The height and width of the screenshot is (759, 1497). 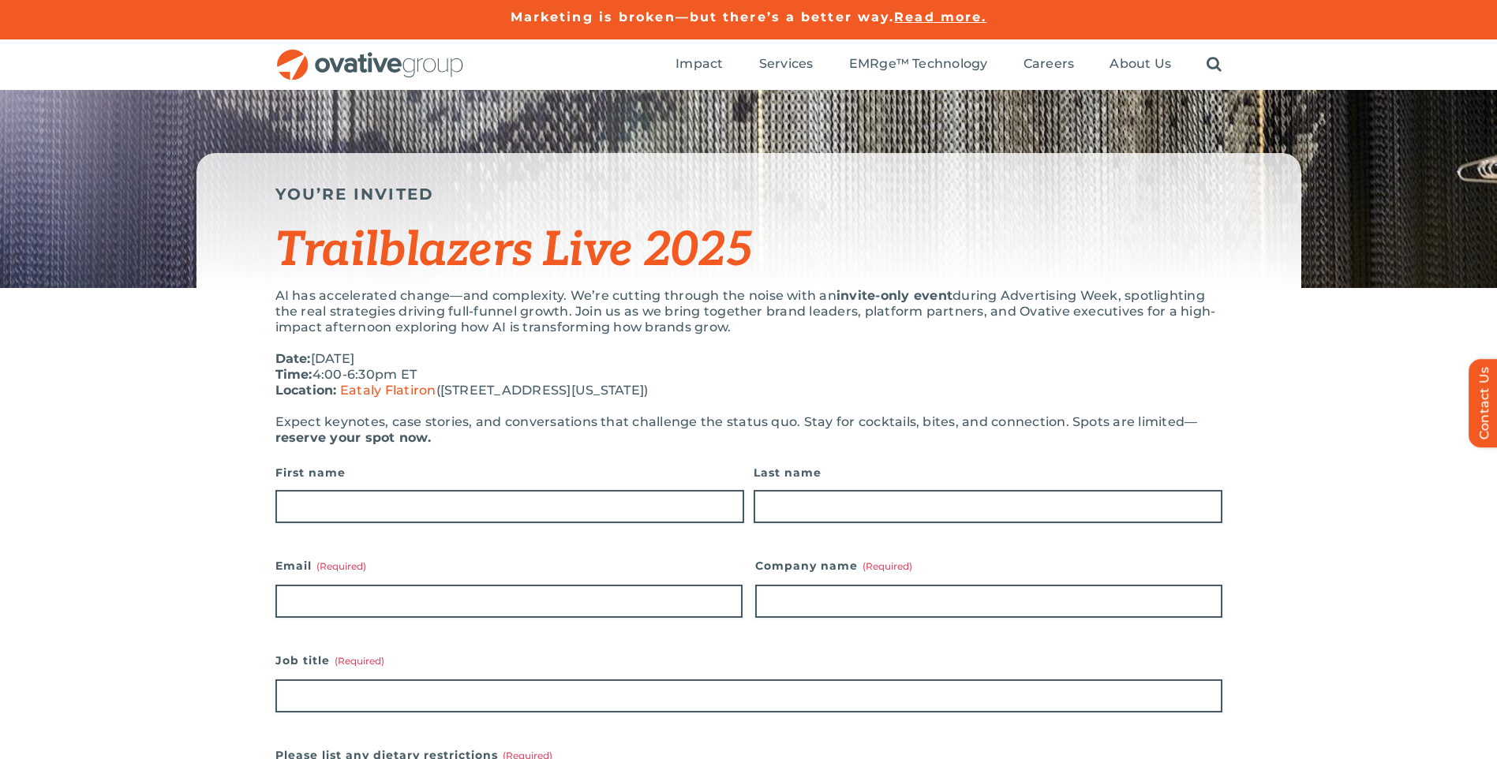 What do you see at coordinates (702, 17) in the screenshot?
I see `a: Marketing is broken—but there’s a better way.` at bounding box center [702, 17].